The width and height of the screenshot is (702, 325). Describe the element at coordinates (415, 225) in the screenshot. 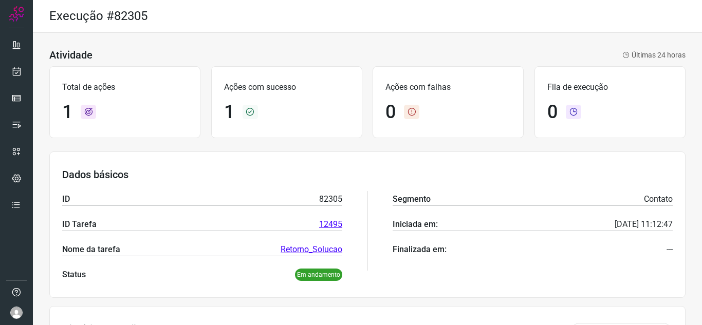

I see `p: Iniciada em:` at that location.